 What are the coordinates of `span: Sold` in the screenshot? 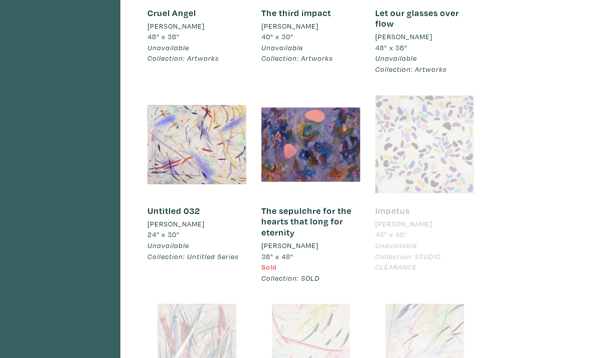 It's located at (269, 267).